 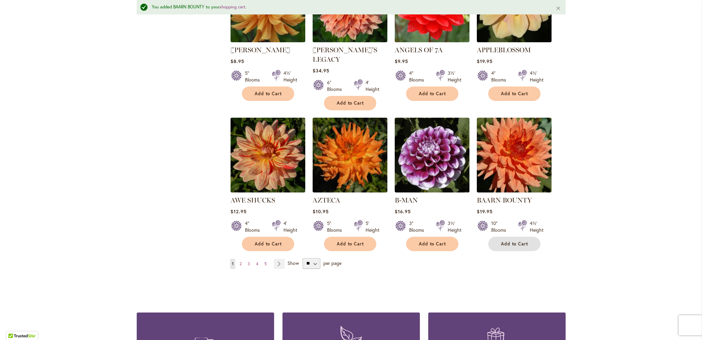 What do you see at coordinates (403, 211) in the screenshot?
I see `span: $16.95` at bounding box center [403, 211].